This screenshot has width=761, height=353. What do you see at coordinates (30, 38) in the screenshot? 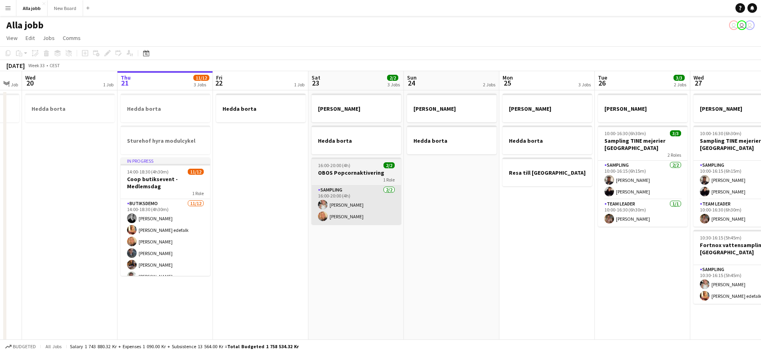
I see `span: Edit` at bounding box center [30, 38].